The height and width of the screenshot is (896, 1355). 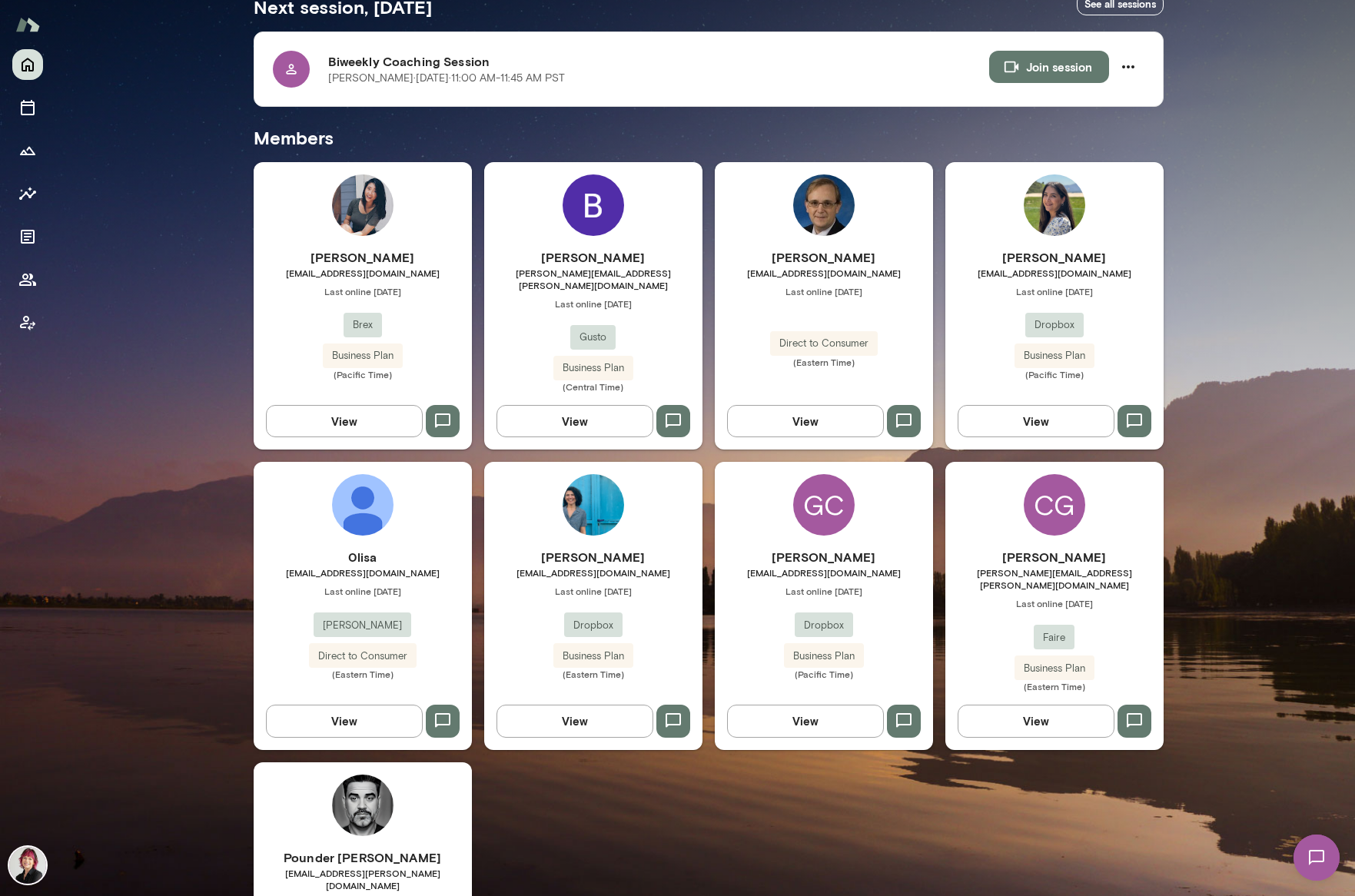 What do you see at coordinates (362, 504) in the screenshot?
I see `img: 0lisa` at bounding box center [362, 504].